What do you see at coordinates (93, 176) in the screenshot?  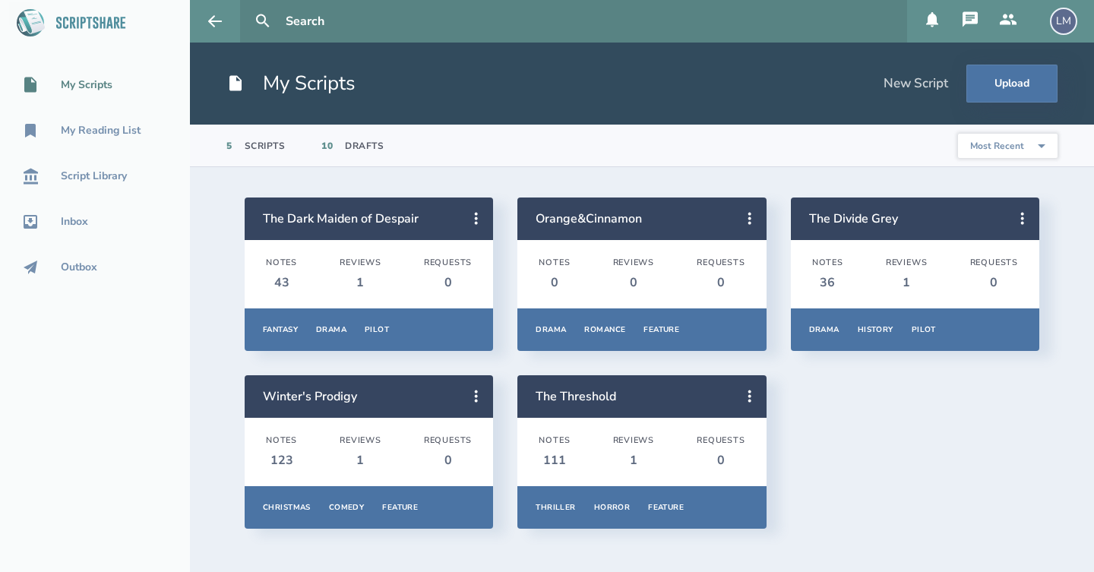 I see `div: Script Library` at bounding box center [93, 176].